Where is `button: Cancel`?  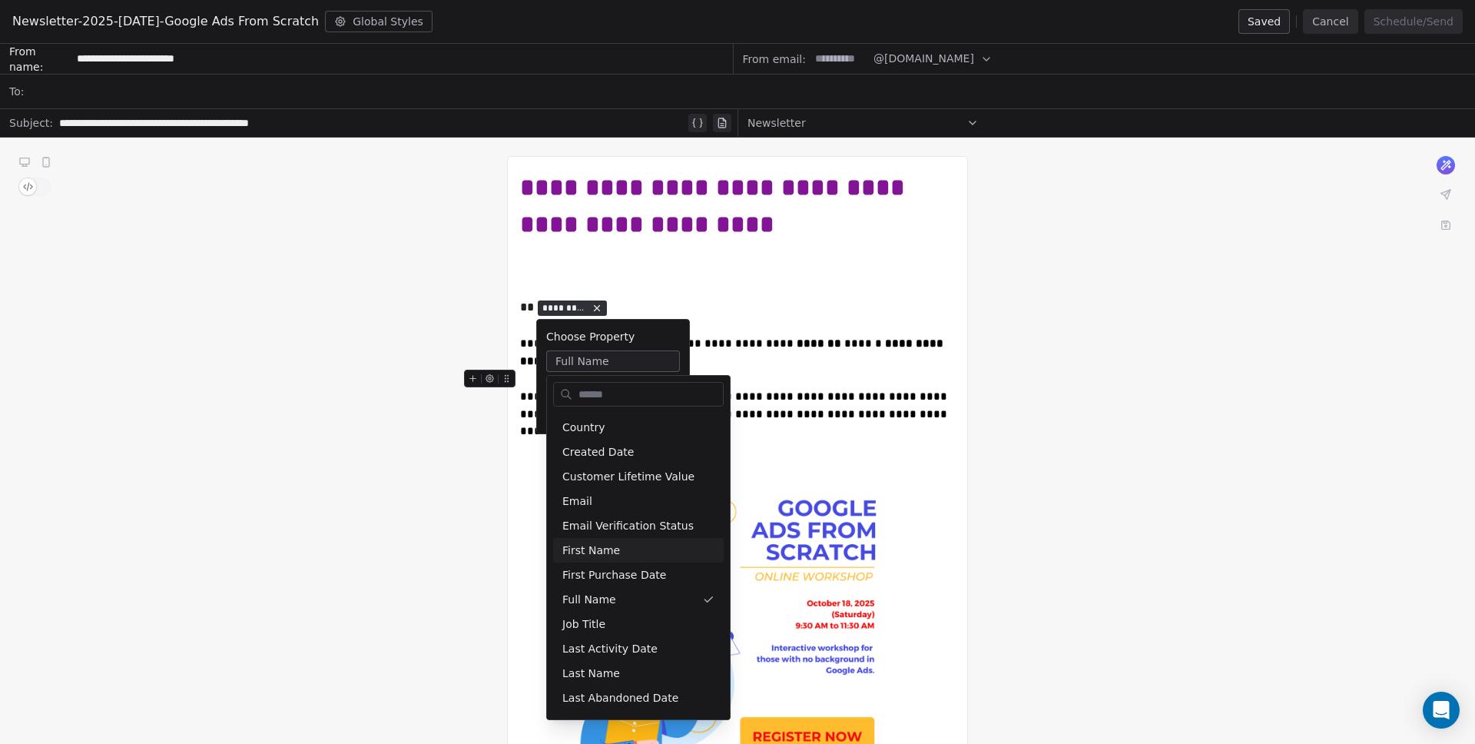
button: Cancel is located at coordinates (1330, 22).